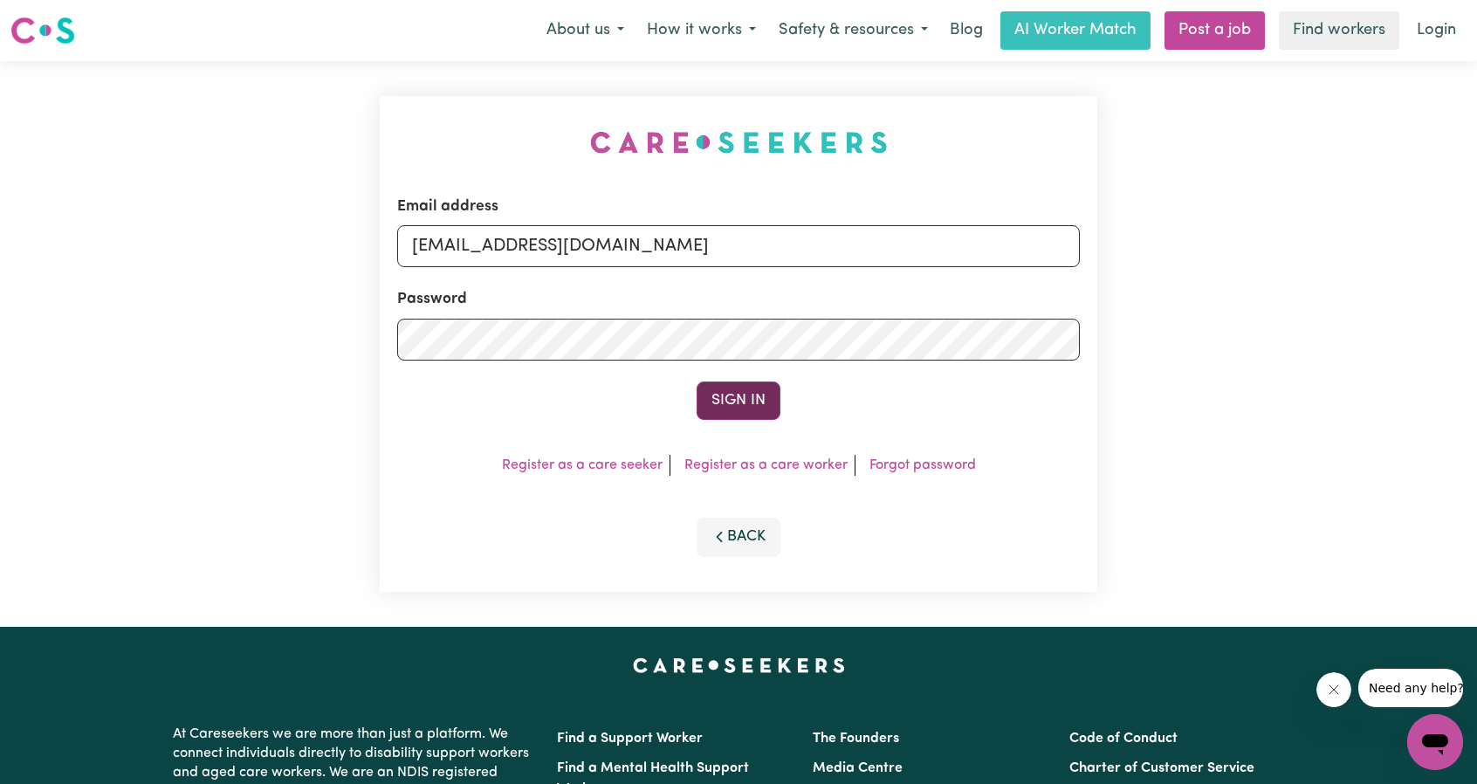 The width and height of the screenshot is (1477, 784). What do you see at coordinates (629, 738) in the screenshot?
I see `a: Find a Support Worker` at bounding box center [629, 738].